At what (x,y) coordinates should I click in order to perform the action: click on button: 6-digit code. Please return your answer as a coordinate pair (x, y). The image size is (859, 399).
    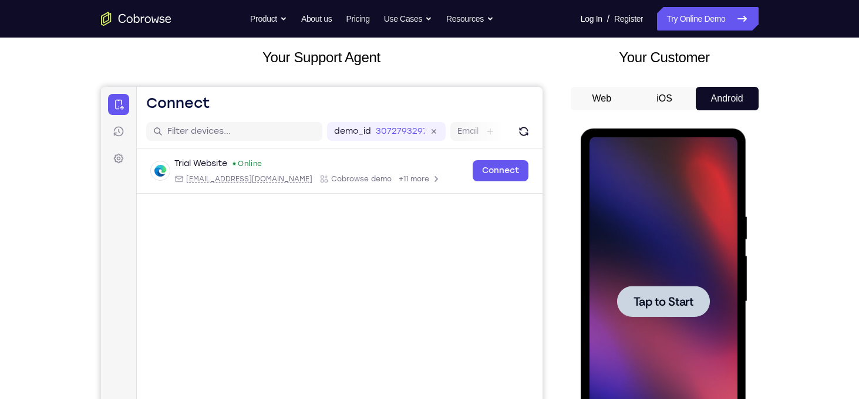
    Looking at the image, I should click on (238, 365).